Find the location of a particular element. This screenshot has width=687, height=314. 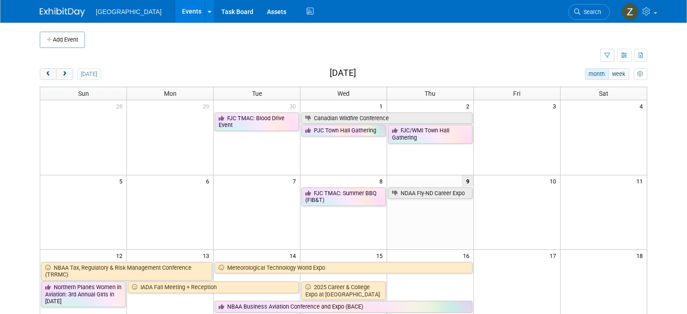

span: 18 is located at coordinates (641, 255).